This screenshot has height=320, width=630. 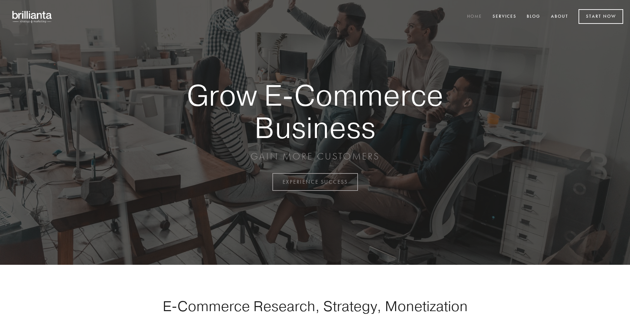 What do you see at coordinates (504, 17) in the screenshot?
I see `a: Services` at bounding box center [504, 17].